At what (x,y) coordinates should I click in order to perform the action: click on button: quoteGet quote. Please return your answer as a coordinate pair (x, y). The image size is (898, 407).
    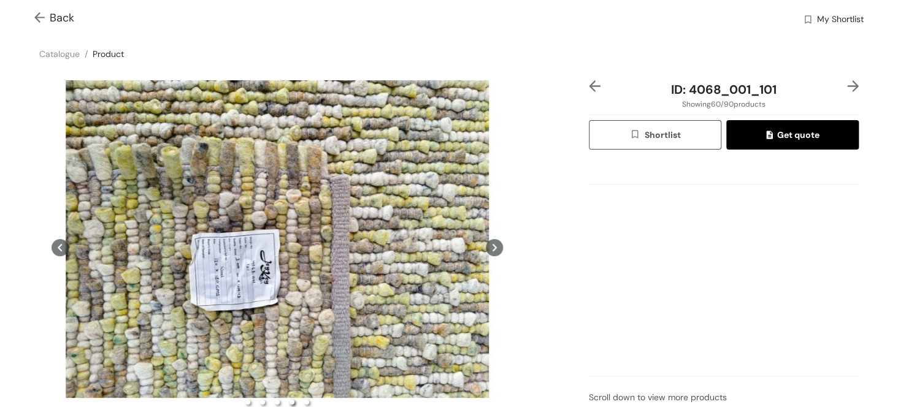
    Looking at the image, I should click on (792, 135).